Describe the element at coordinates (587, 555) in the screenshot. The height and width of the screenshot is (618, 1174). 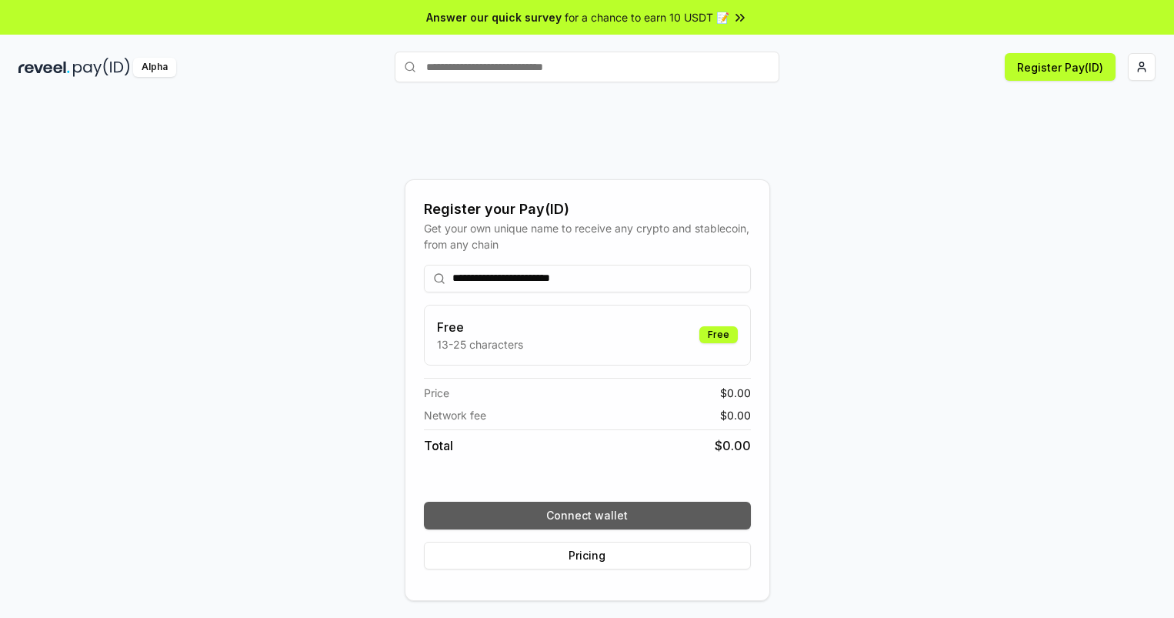
I see `button: Pricing` at that location.